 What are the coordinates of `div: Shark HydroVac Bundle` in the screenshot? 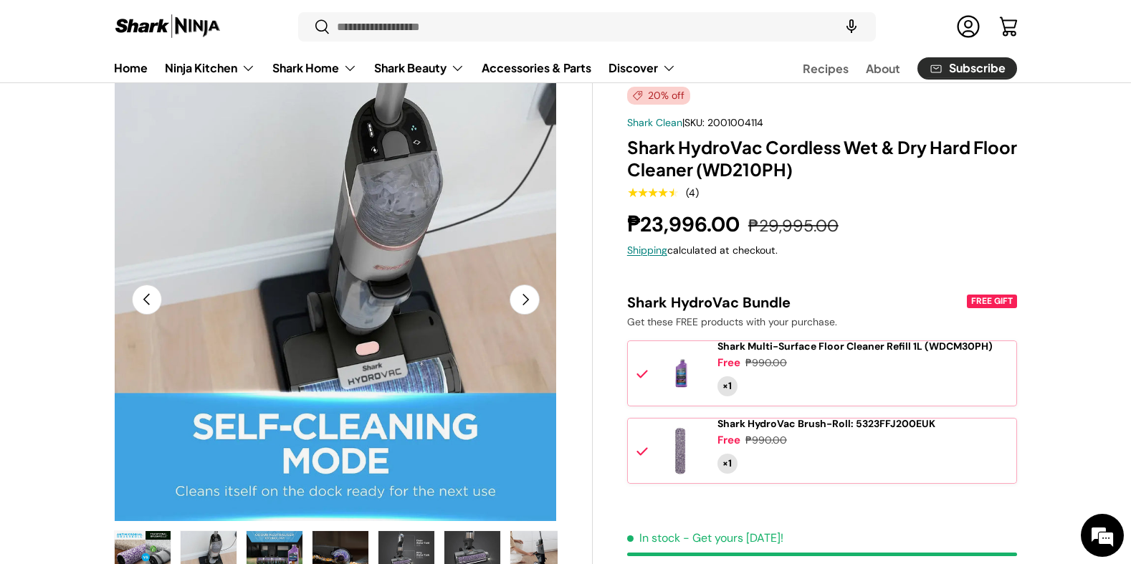 It's located at (796, 302).